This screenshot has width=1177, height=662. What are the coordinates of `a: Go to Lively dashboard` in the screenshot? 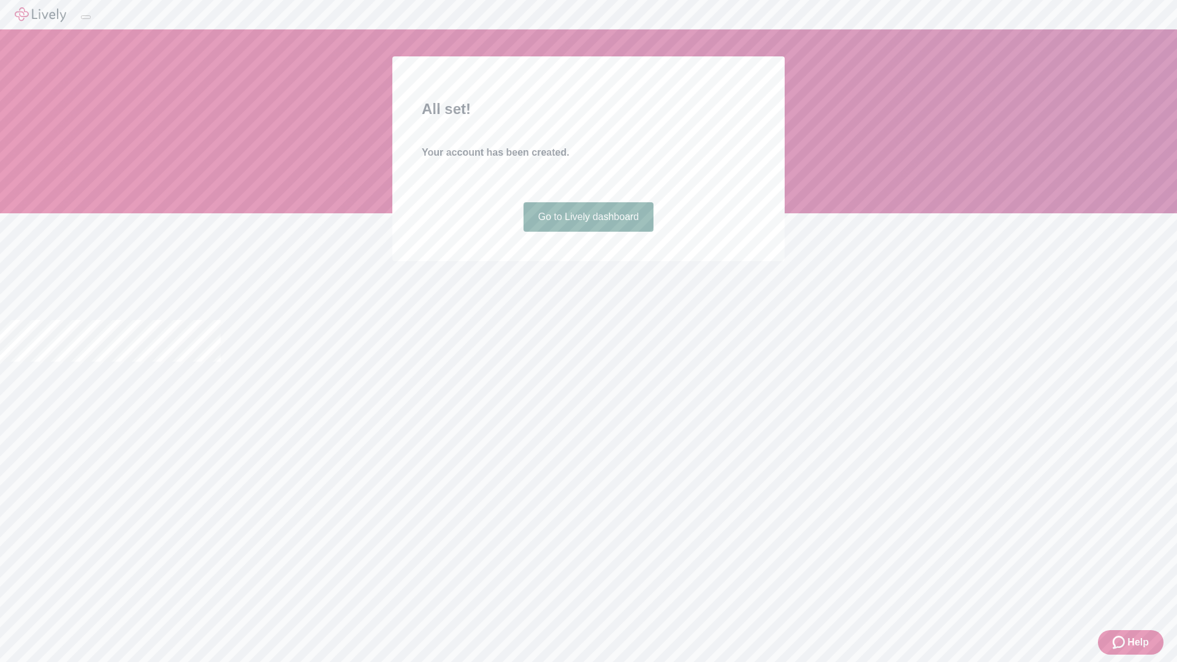 It's located at (589, 217).